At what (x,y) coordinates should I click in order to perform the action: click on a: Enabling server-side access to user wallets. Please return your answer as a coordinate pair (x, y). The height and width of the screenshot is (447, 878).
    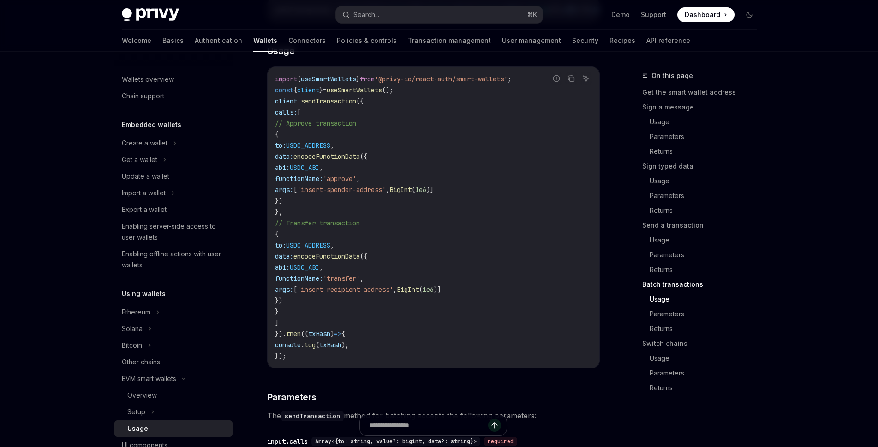
    Looking at the image, I should click on (173, 232).